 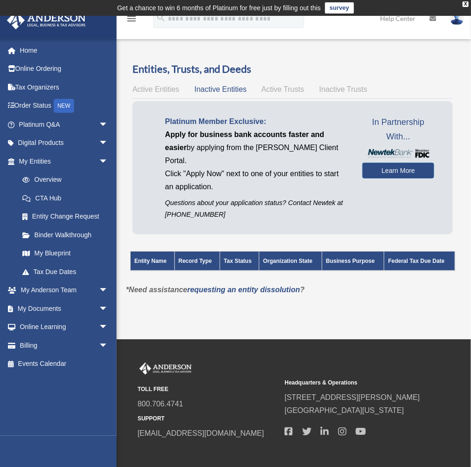 I want to click on small: Headquarters & Operations, so click(x=355, y=383).